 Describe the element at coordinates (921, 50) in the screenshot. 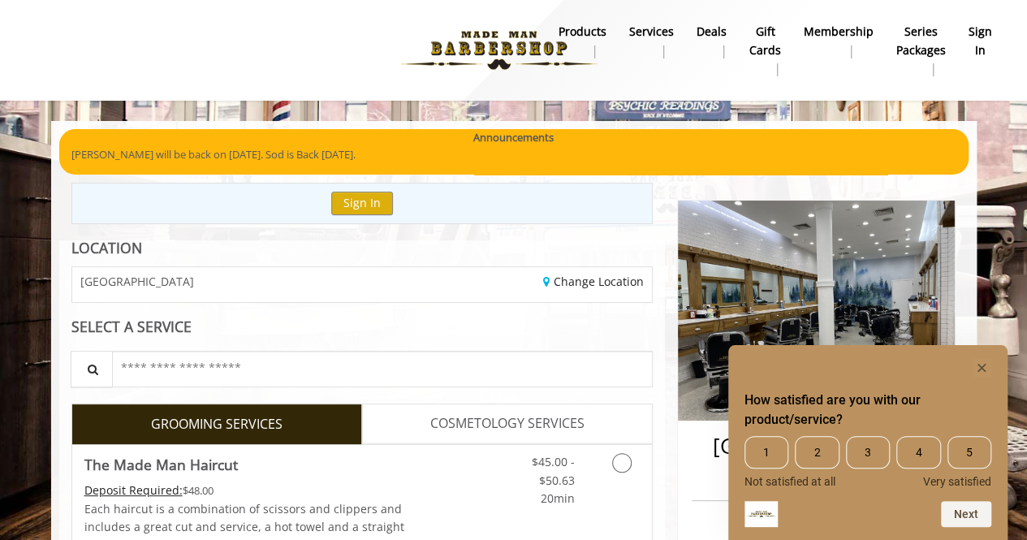

I see `a: Series packagesSeries packages` at that location.